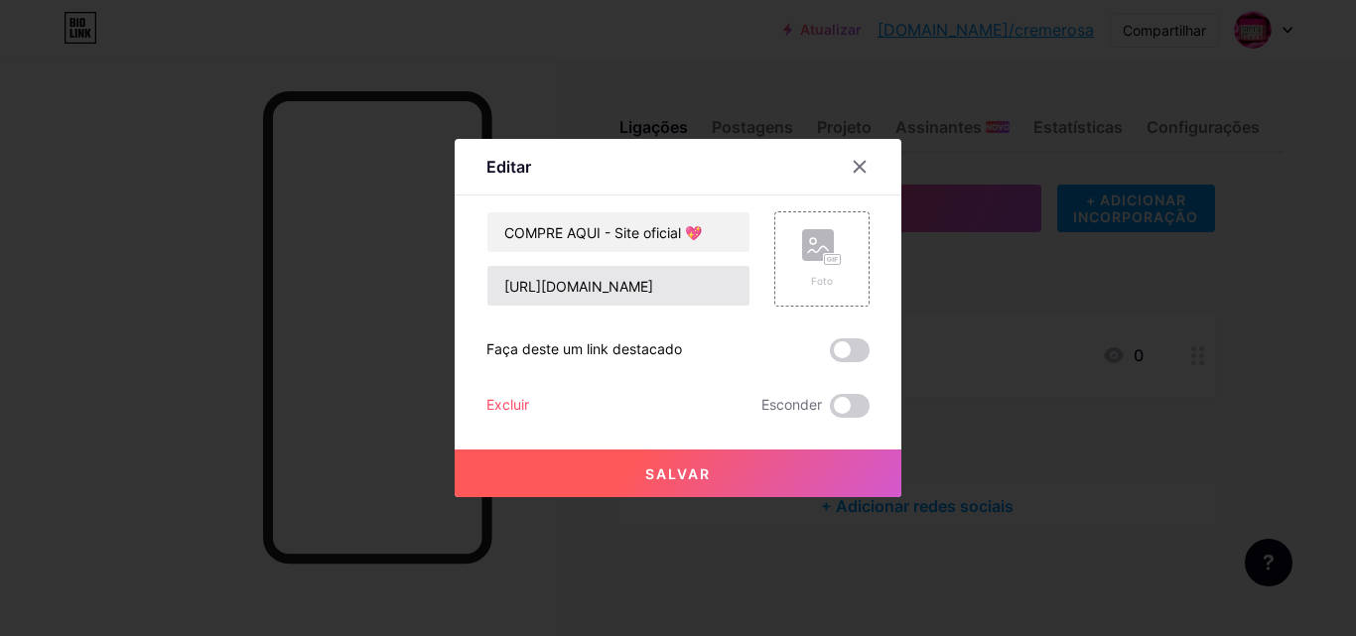  I want to click on input: URL, so click(619, 286).